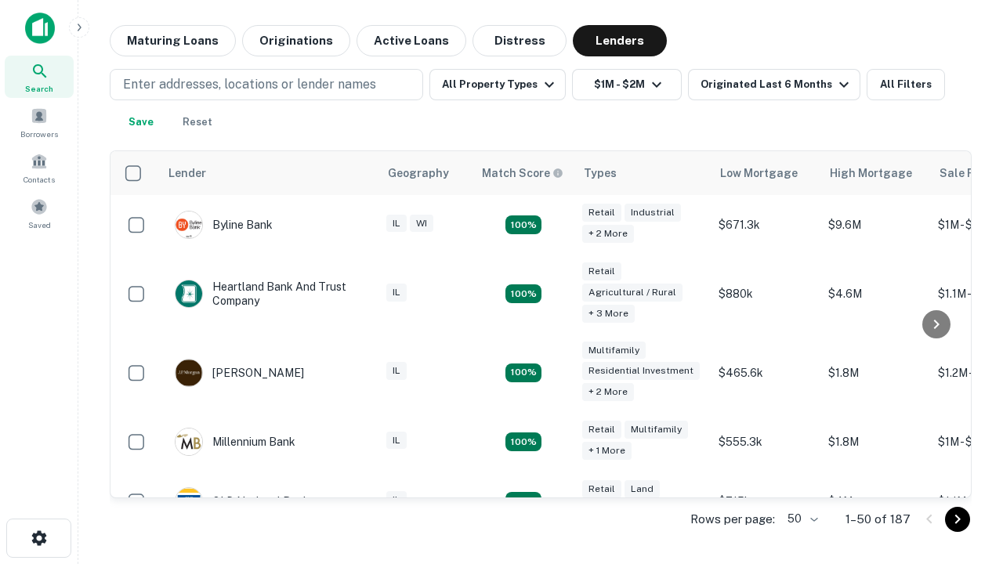  Describe the element at coordinates (524, 502) in the screenshot. I see `div: Matching Properties: 18, hasApolloMatch: undefined` at that location.